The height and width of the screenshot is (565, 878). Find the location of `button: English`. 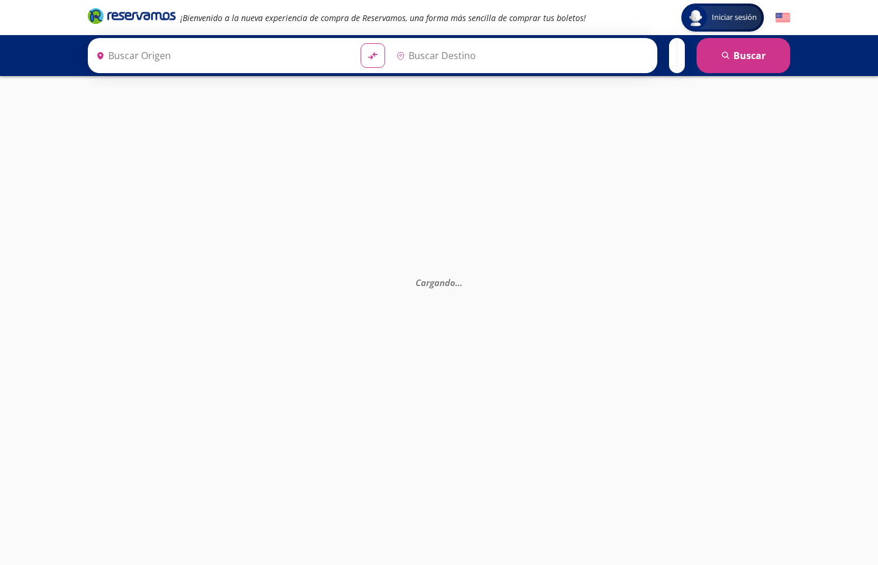

button: English is located at coordinates (782, 18).